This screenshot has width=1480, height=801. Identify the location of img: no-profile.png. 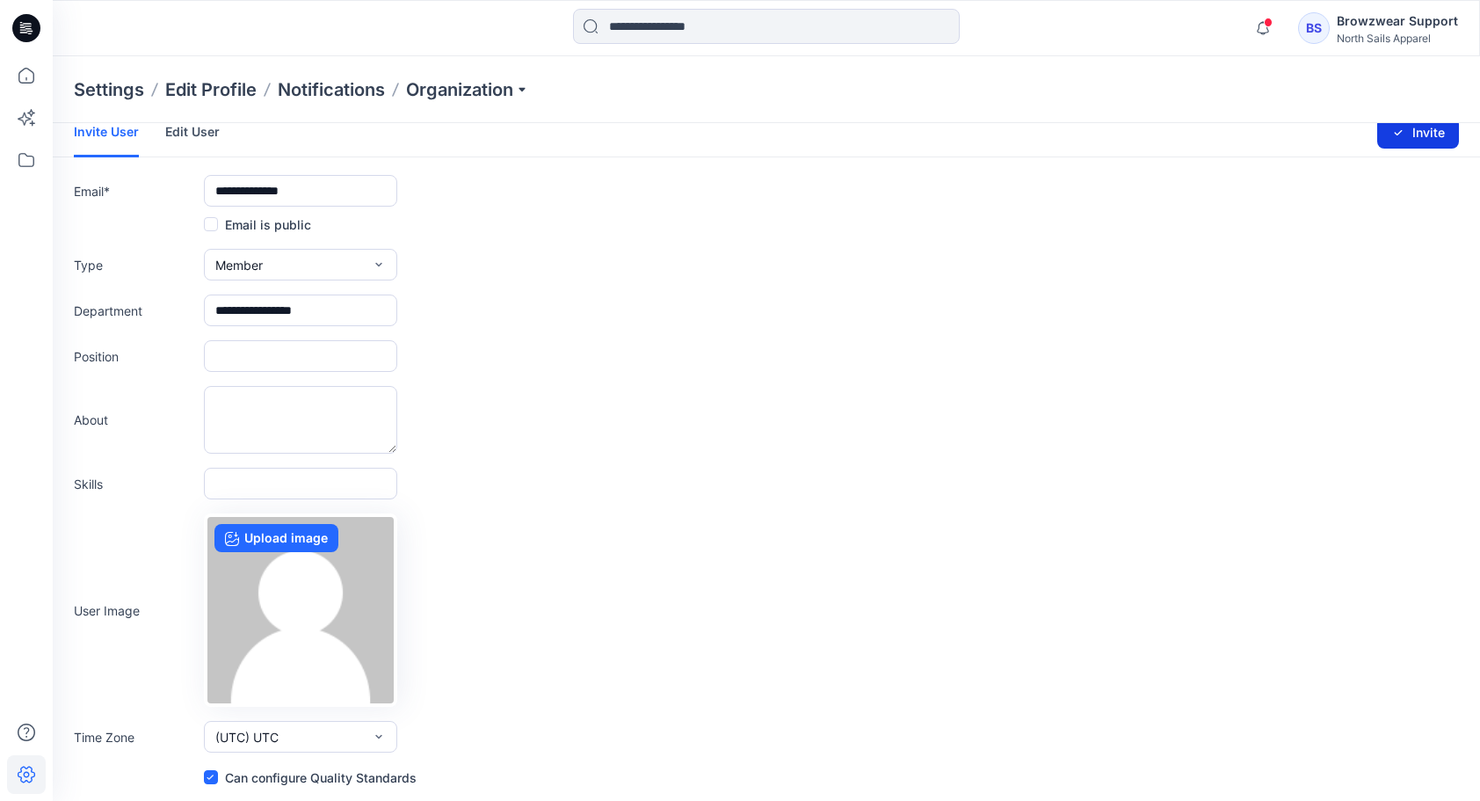
(301, 610).